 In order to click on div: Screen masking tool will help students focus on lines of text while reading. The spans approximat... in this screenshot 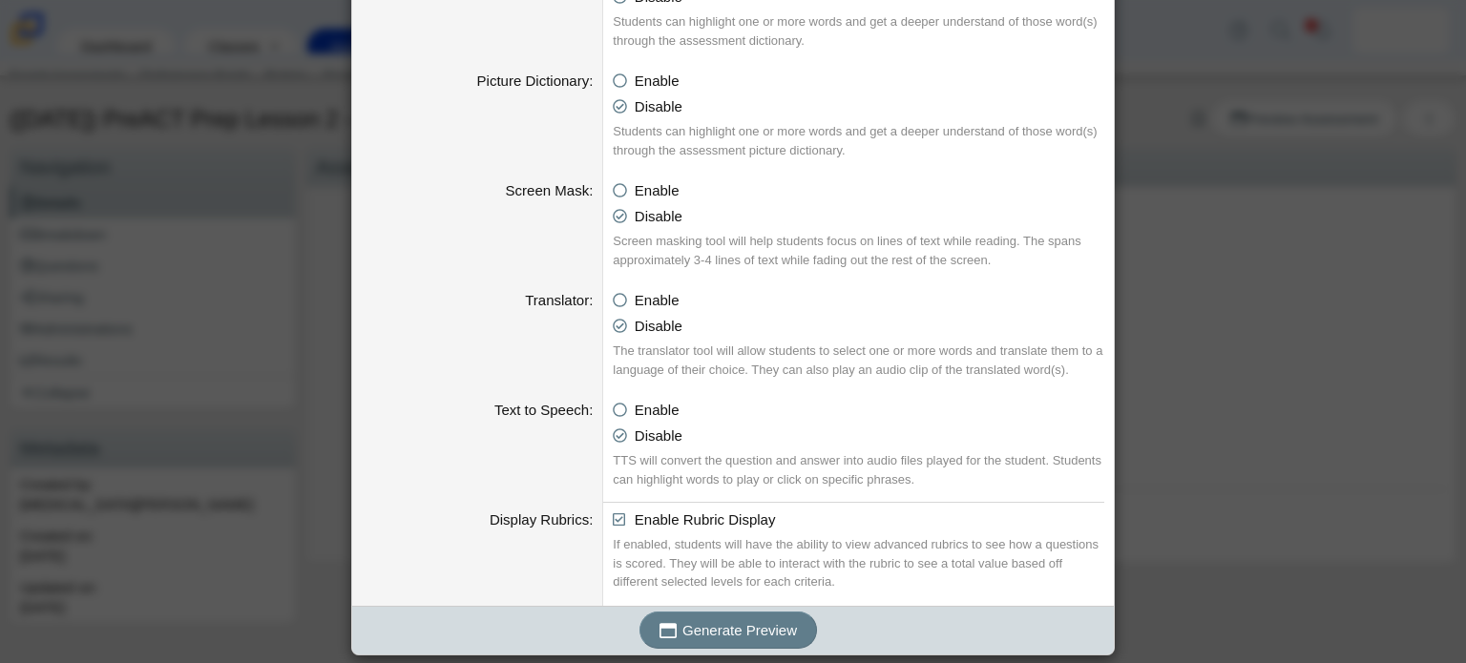, I will do `click(858, 250)`.